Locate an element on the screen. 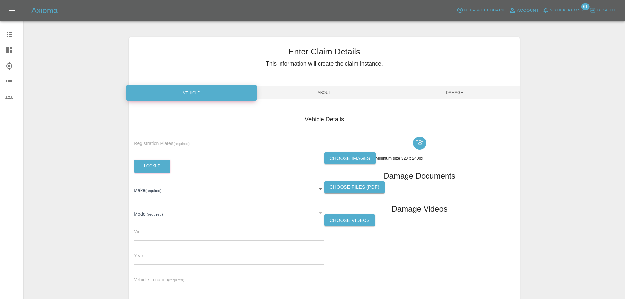  div: Vehicle is located at coordinates (191, 93).